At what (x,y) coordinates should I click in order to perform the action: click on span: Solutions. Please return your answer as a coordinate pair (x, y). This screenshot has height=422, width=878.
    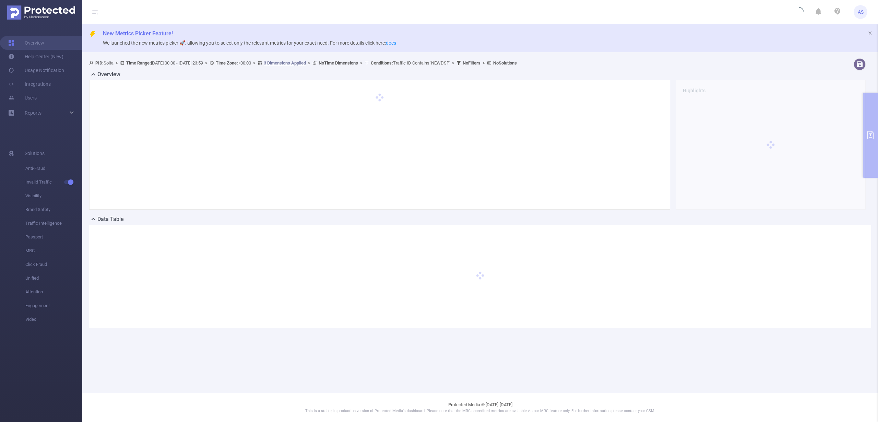
    Looking at the image, I should click on (35, 153).